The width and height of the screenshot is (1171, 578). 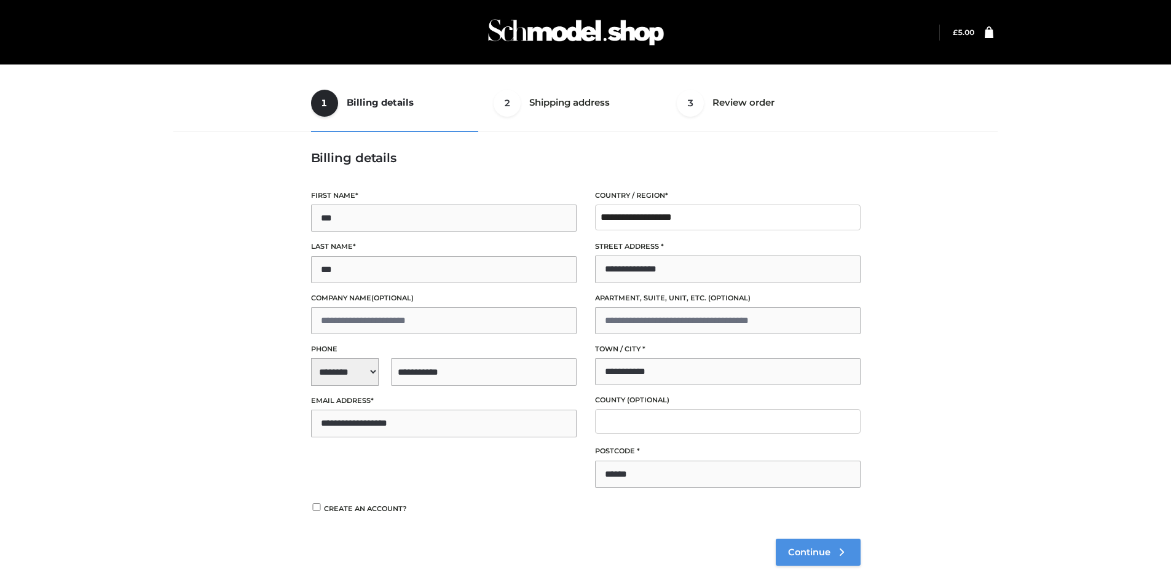 What do you see at coordinates (728, 451) in the screenshot?
I see `label: Postcode` at bounding box center [728, 451].